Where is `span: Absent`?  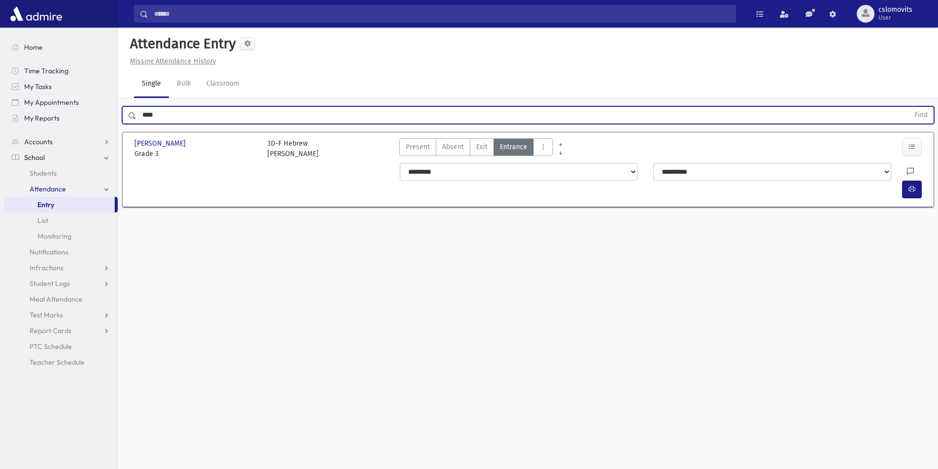
span: Absent is located at coordinates (453, 147).